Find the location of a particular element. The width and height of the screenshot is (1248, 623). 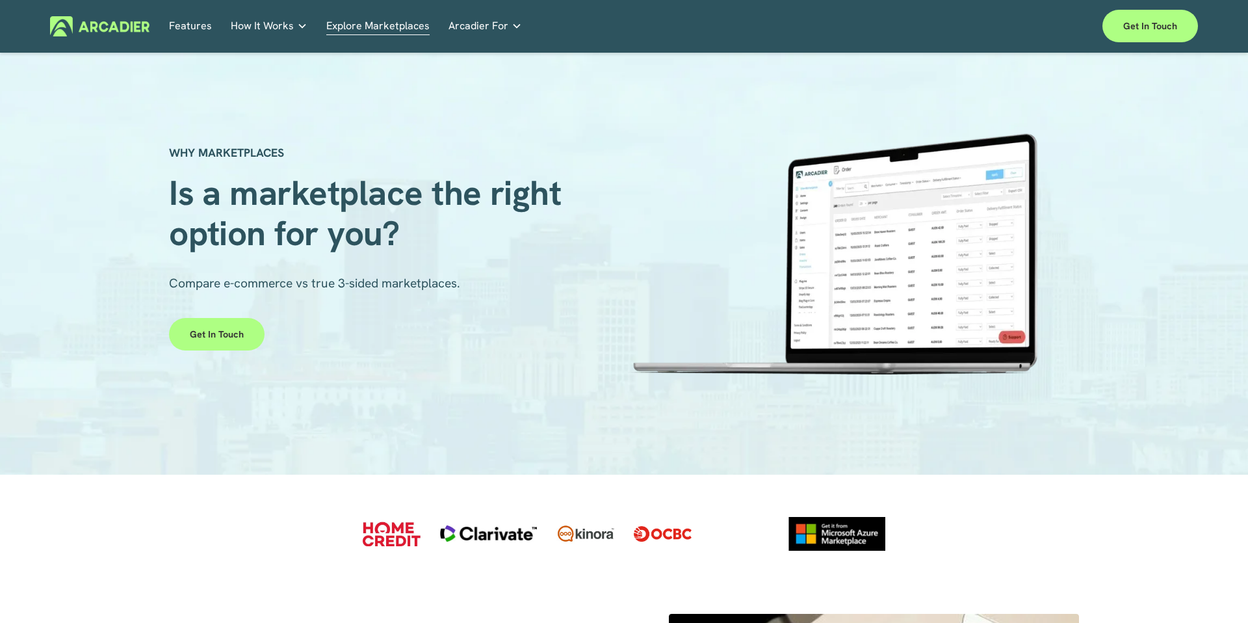

span: Compare e-commerce vs true 3-sided marketplaces. is located at coordinates (315, 283).